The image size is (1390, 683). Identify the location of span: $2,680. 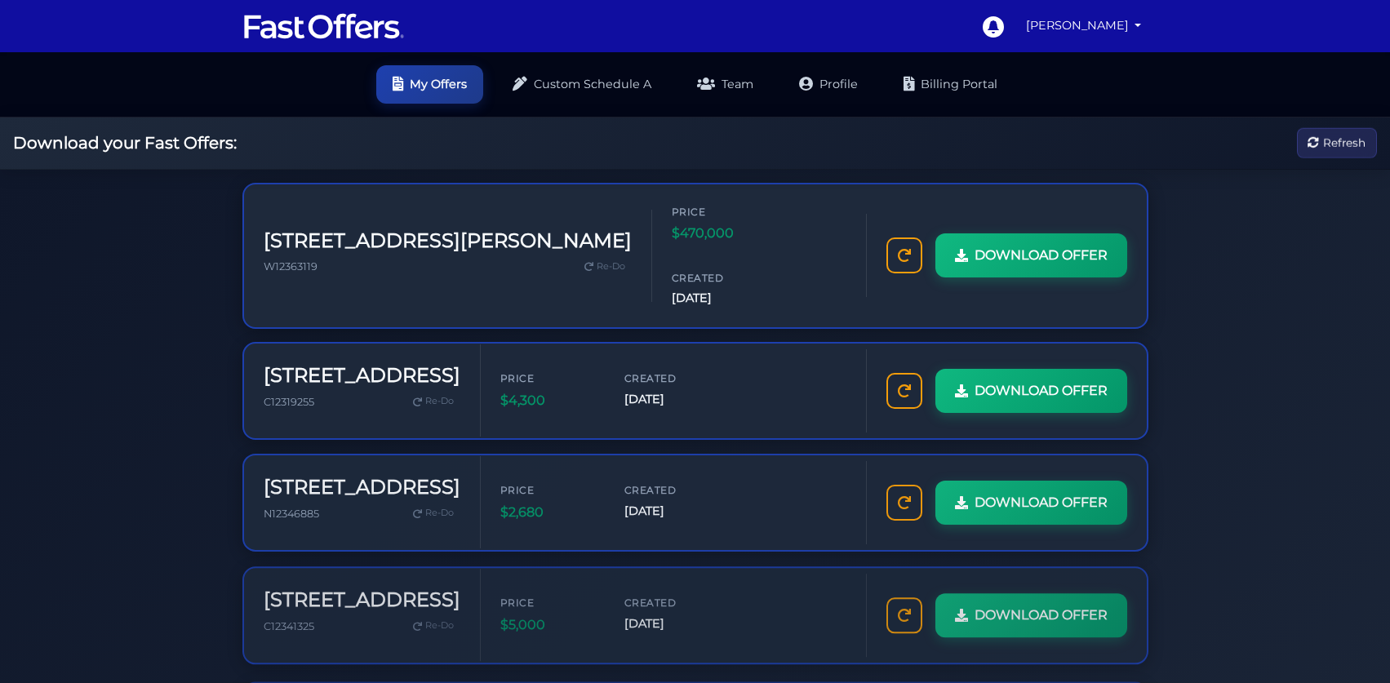
(549, 512).